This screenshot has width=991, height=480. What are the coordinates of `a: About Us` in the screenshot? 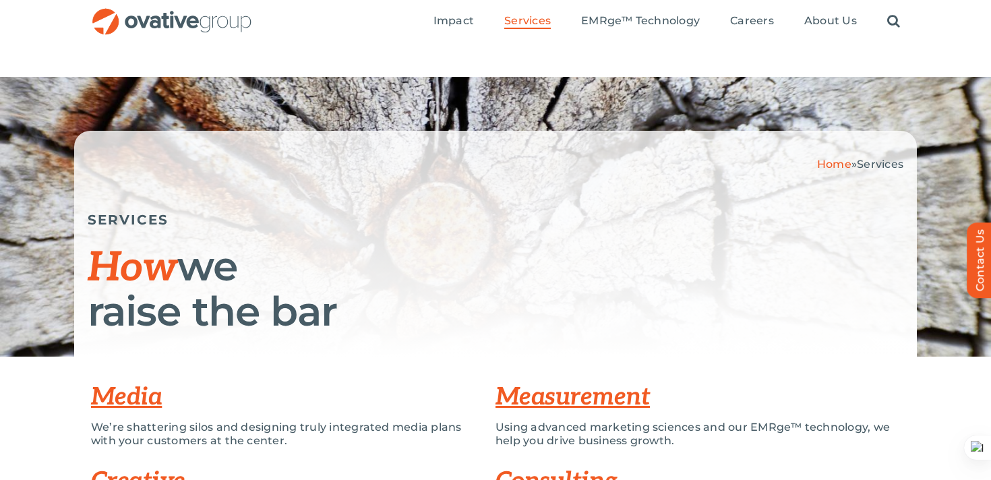 It's located at (830, 22).